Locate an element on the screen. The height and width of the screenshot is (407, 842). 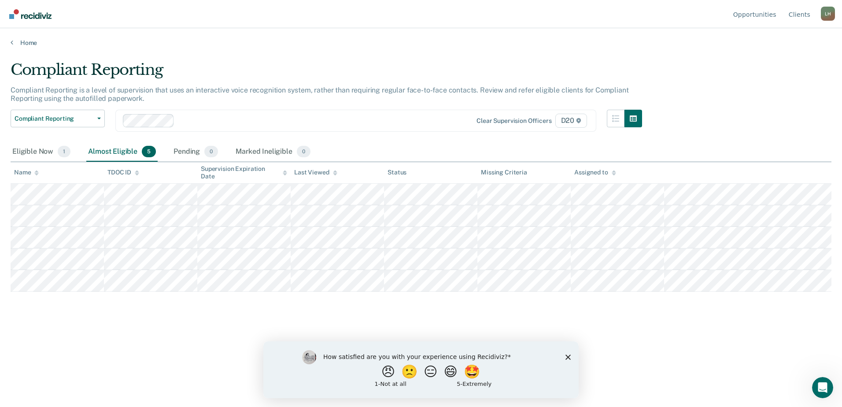
div: Assigned to is located at coordinates (595, 172).